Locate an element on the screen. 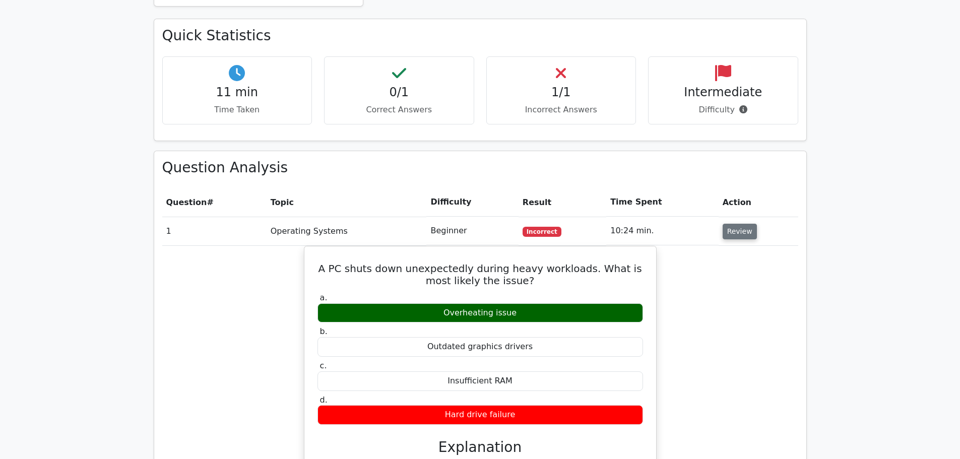 The height and width of the screenshot is (459, 960). th: Difficulty is located at coordinates (472, 202).